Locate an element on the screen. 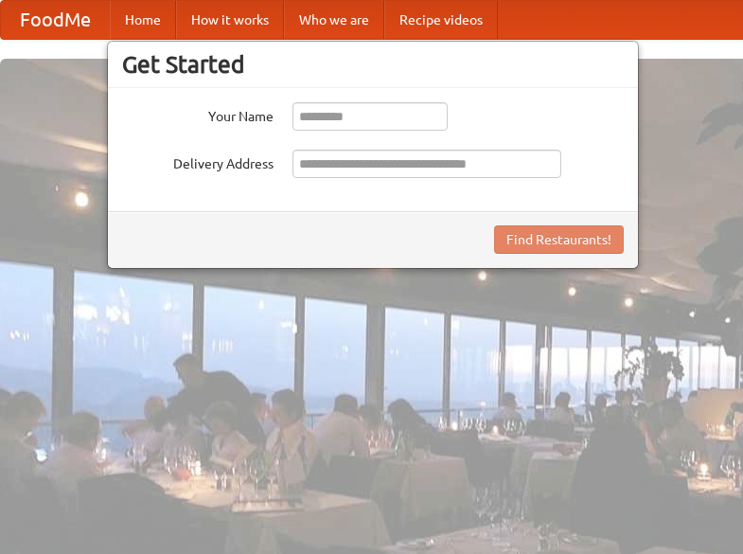 This screenshot has width=743, height=554. a: FoodMe is located at coordinates (55, 20).